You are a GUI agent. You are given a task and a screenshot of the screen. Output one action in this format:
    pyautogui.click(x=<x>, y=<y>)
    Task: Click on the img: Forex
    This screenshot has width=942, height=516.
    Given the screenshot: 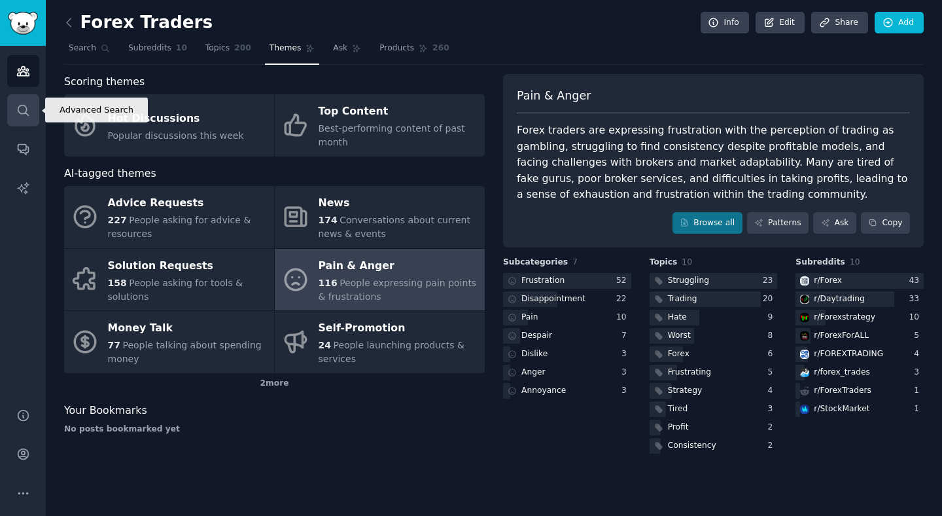 What is the action you would take?
    pyautogui.click(x=805, y=281)
    